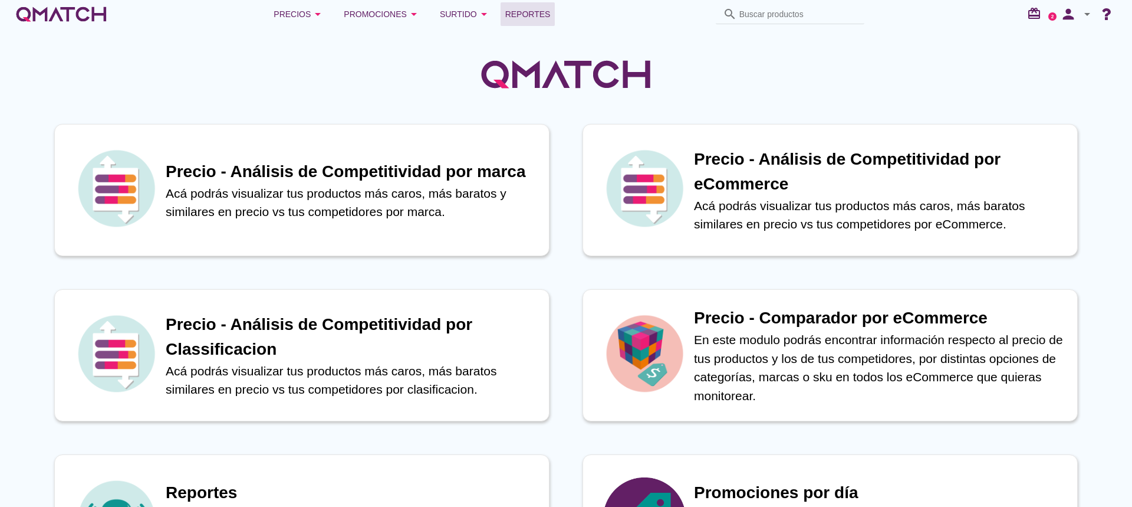 Image resolution: width=1132 pixels, height=507 pixels. Describe the element at coordinates (382, 14) in the screenshot. I see `div: Promociones` at that location.